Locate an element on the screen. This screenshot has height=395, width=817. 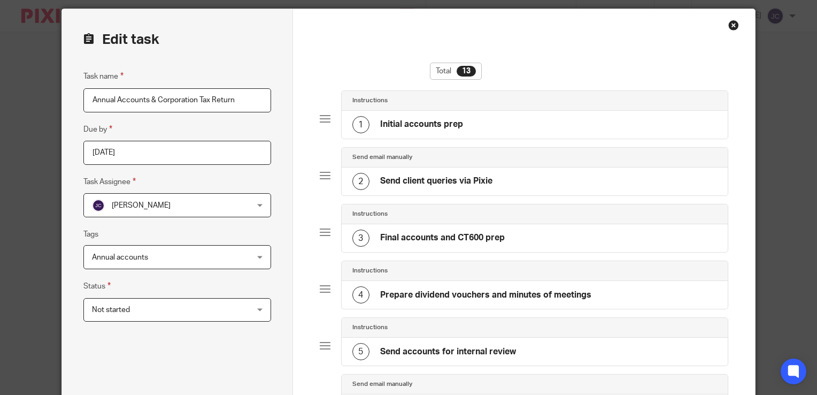
div: 2 is located at coordinates (361, 181).